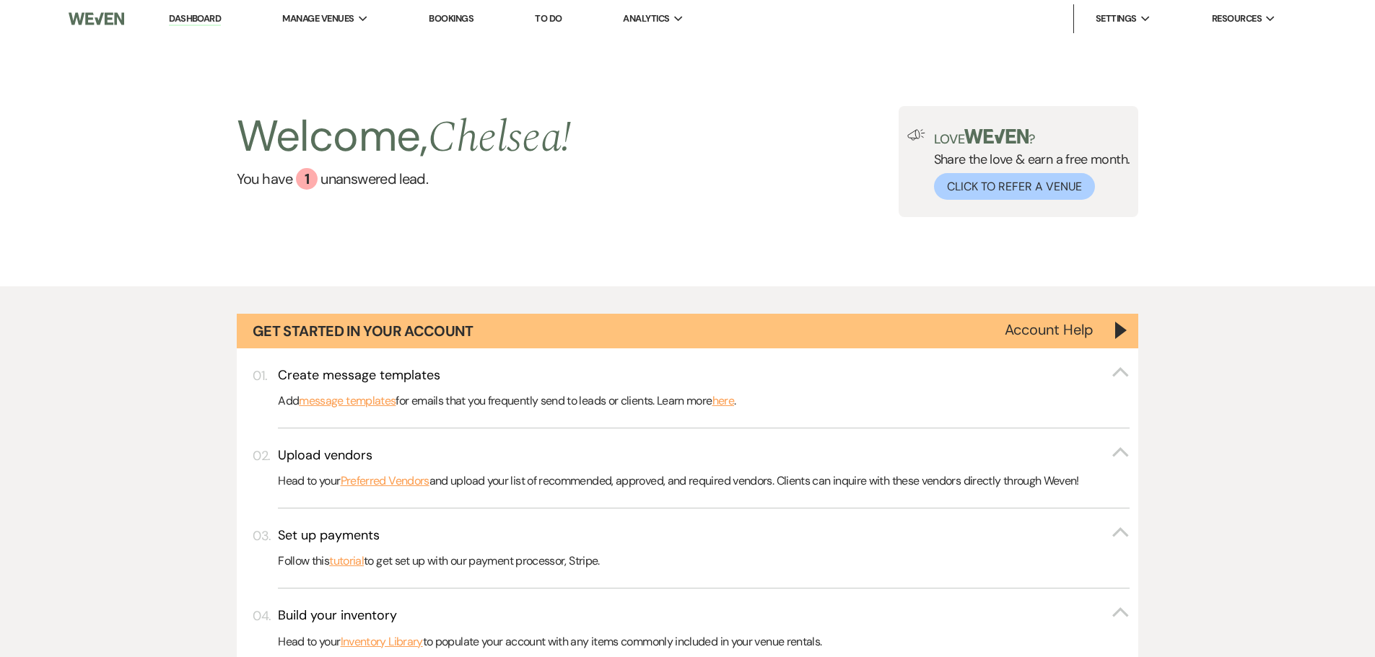 This screenshot has height=657, width=1375. Describe the element at coordinates (1032, 137) in the screenshot. I see `p: Love ?` at that location.